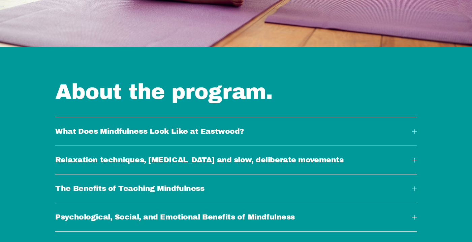  What do you see at coordinates (233, 132) in the screenshot?
I see `span: What Does Mindfulness Look Like at Eastwood?` at bounding box center [233, 132].